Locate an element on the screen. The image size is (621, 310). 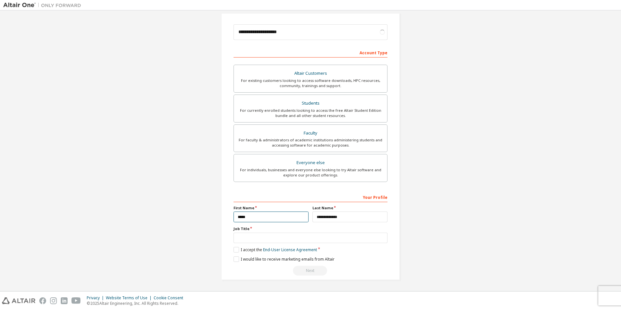
img: altair_logo.svg is located at coordinates (19, 301).